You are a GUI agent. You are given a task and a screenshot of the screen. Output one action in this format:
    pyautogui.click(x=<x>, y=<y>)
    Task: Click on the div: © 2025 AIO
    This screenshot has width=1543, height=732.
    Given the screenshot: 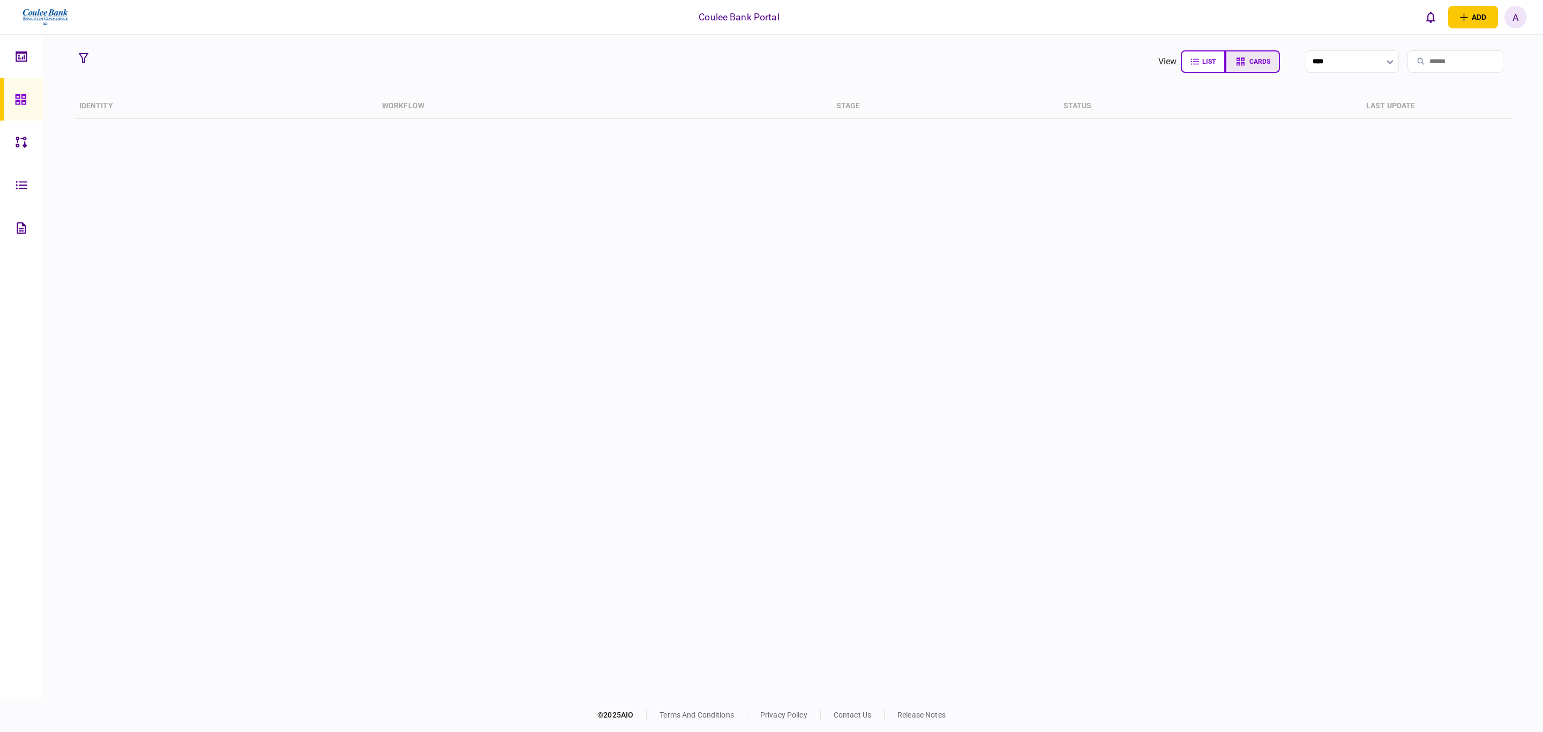 What is the action you would take?
    pyautogui.click(x=622, y=715)
    